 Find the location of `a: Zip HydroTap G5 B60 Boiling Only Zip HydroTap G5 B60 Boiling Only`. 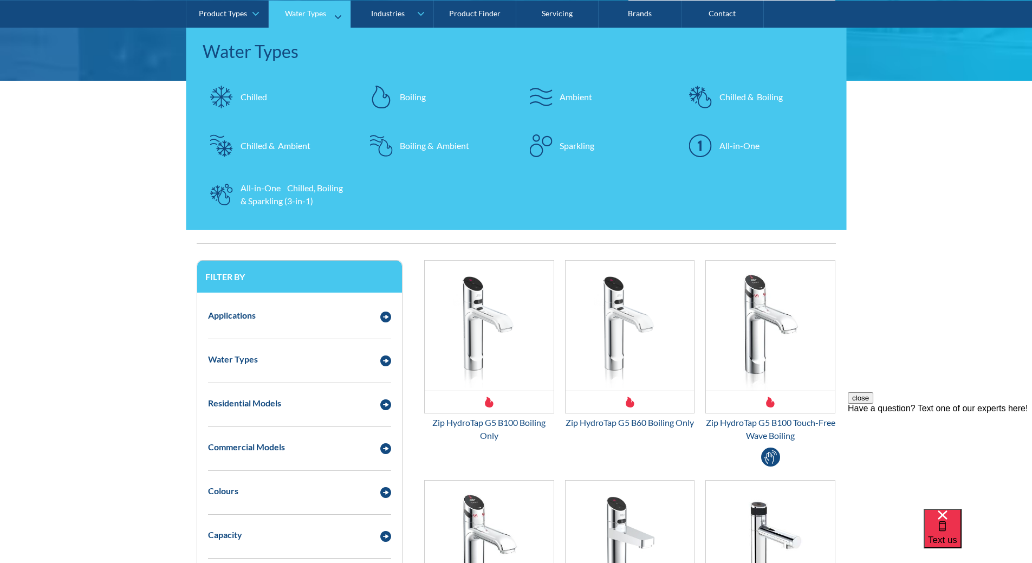

a: Zip HydroTap G5 B60 Boiling Only Zip HydroTap G5 B60 Boiling Only is located at coordinates (630, 345).